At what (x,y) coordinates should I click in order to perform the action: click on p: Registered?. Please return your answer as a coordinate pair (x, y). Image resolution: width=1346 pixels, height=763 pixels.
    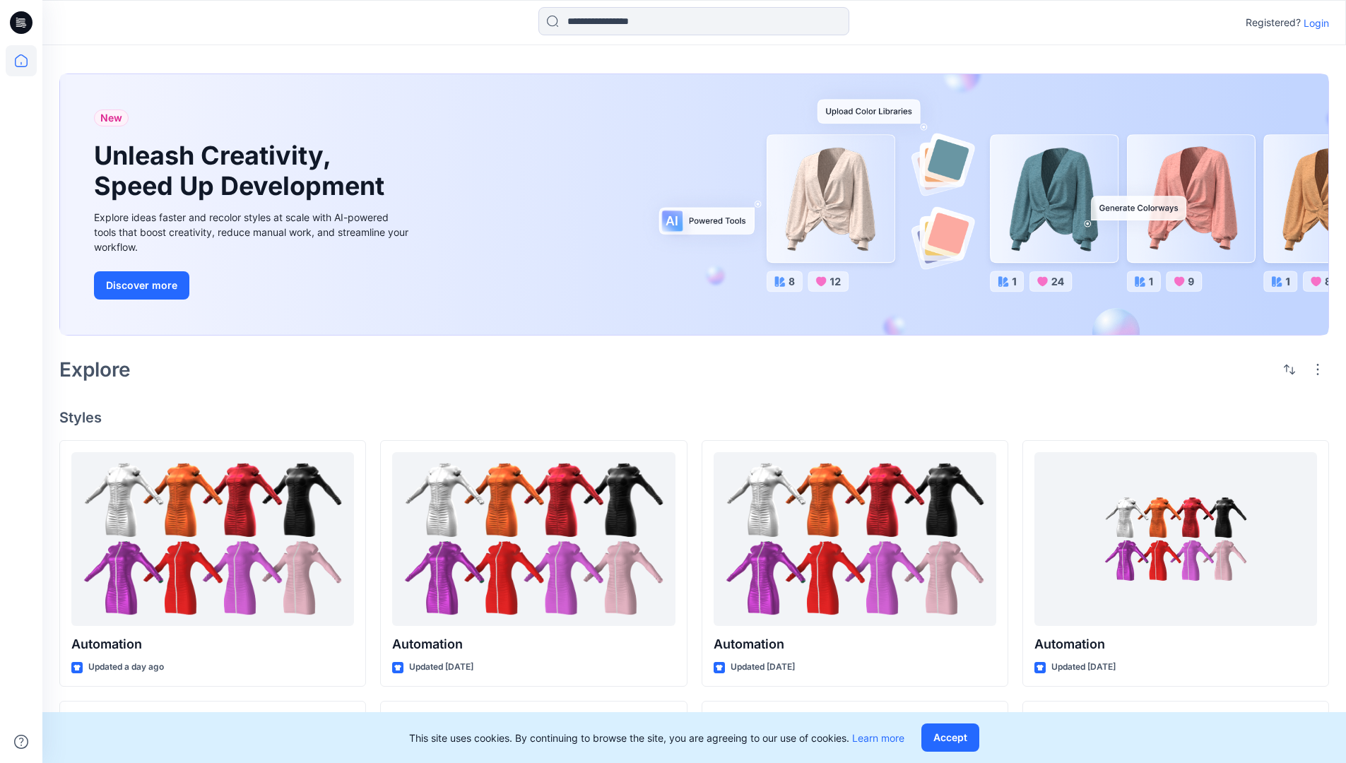
    Looking at the image, I should click on (1273, 23).